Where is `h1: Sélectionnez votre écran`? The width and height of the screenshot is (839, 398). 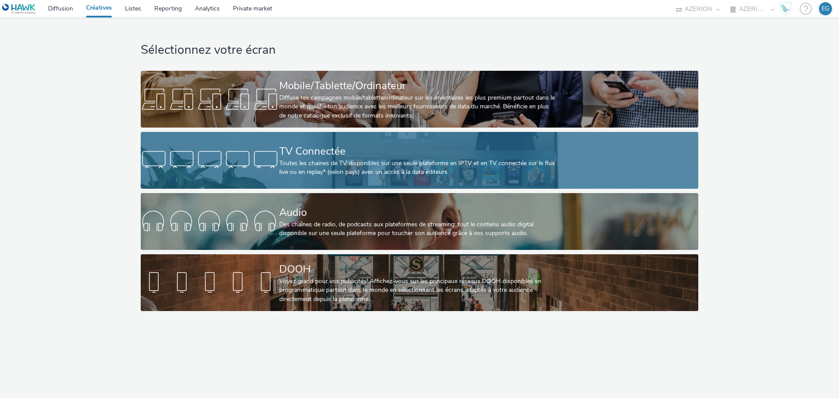
h1: Sélectionnez votre écran is located at coordinates (419, 50).